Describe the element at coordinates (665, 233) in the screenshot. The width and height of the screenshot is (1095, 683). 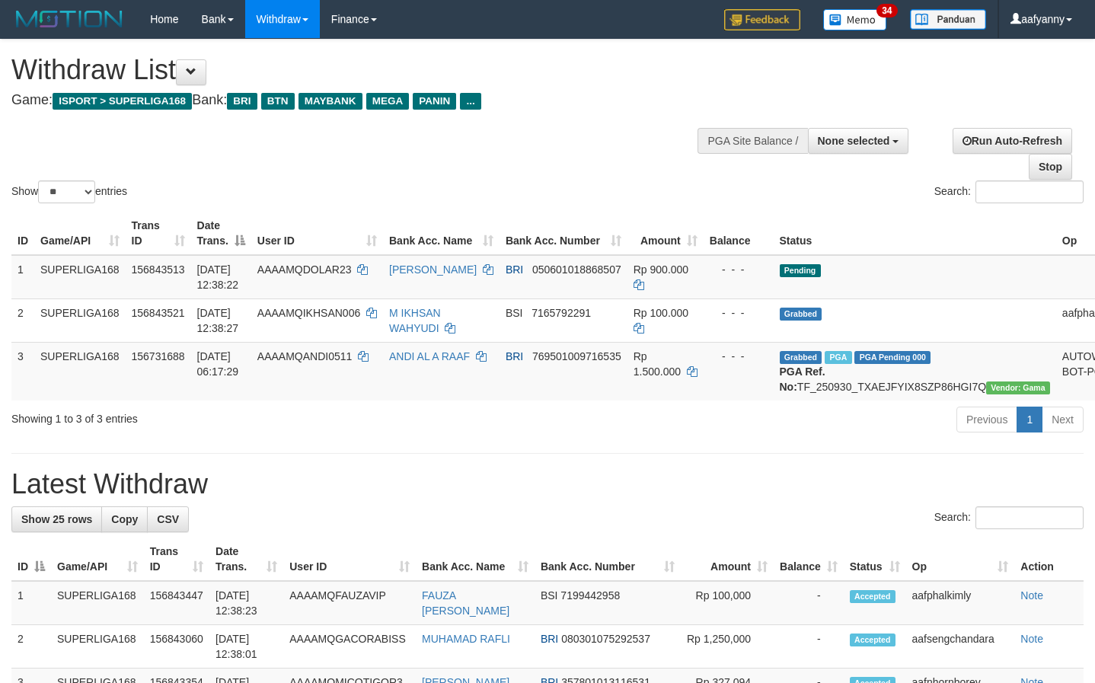
I see `th: Amount: activate to sort column ascending` at that location.